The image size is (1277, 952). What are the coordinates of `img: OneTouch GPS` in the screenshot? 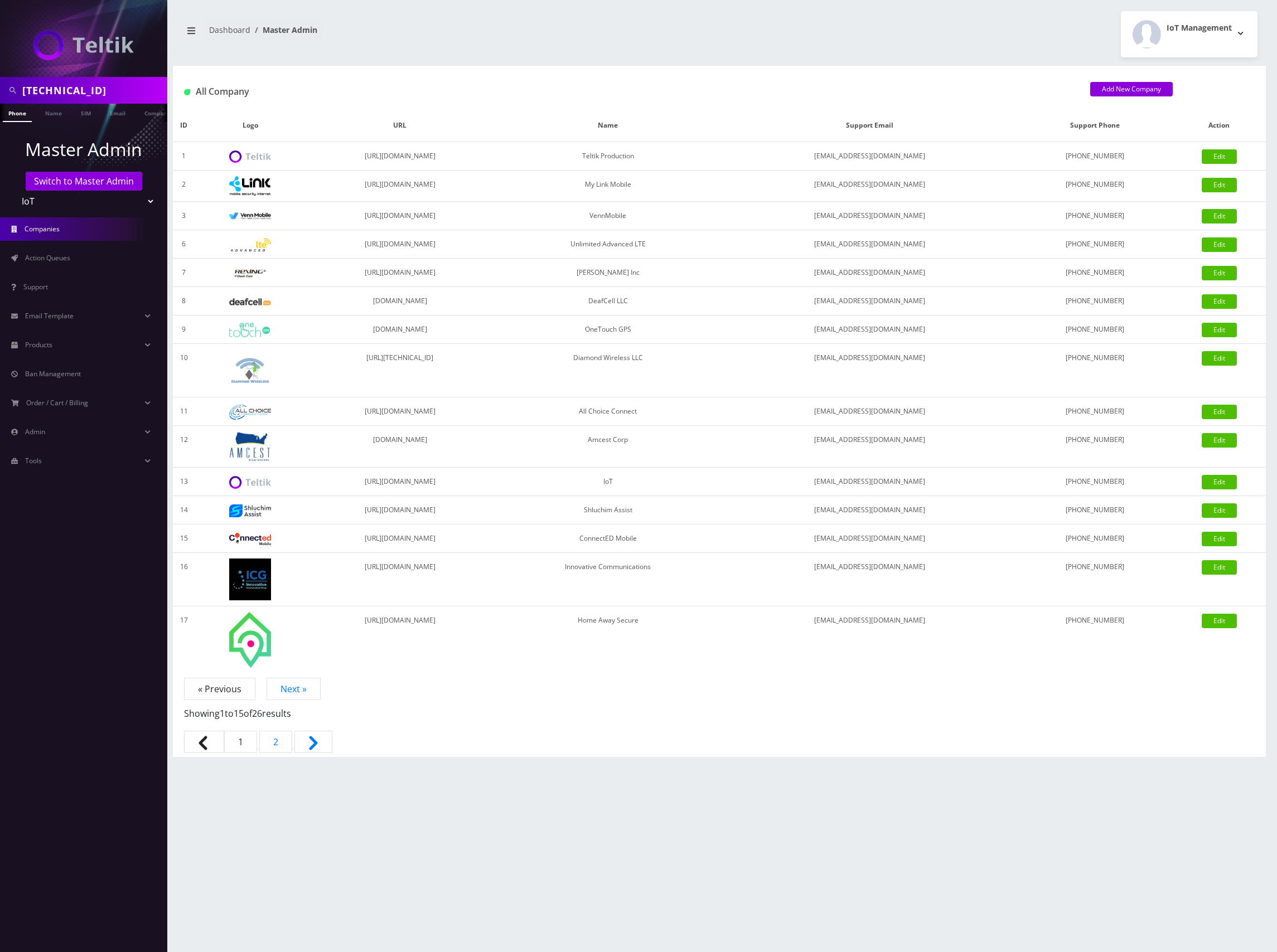 It's located at (249, 330).